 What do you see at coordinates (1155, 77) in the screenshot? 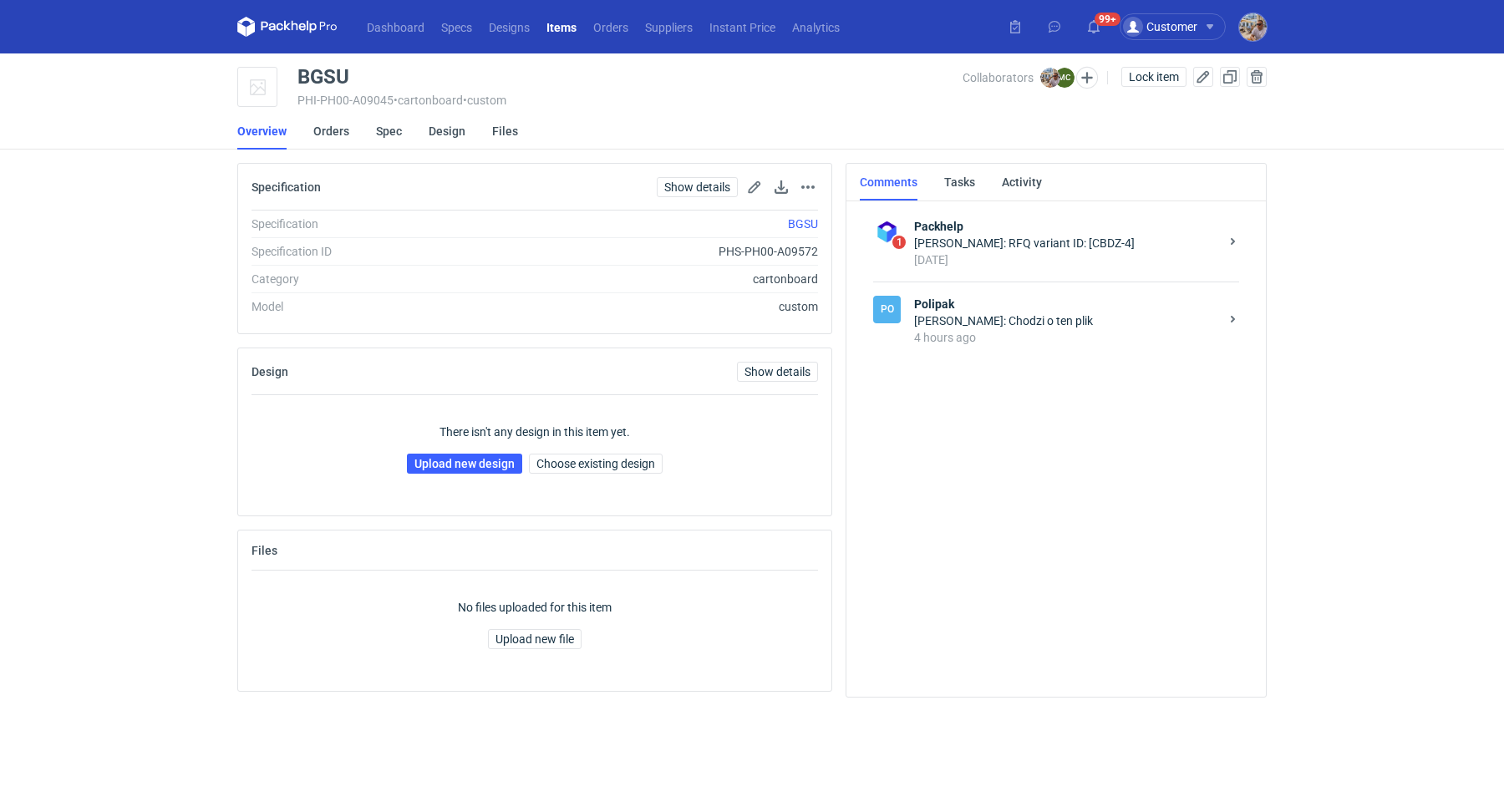
I see `span: Lock item` at bounding box center [1155, 77].